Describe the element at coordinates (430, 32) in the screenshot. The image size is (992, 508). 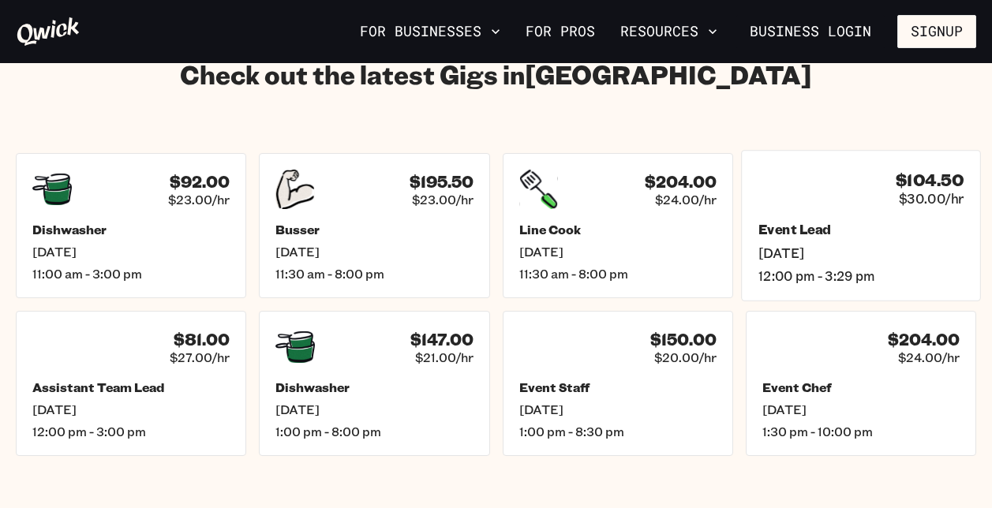
I see `button: For Businesses` at that location.